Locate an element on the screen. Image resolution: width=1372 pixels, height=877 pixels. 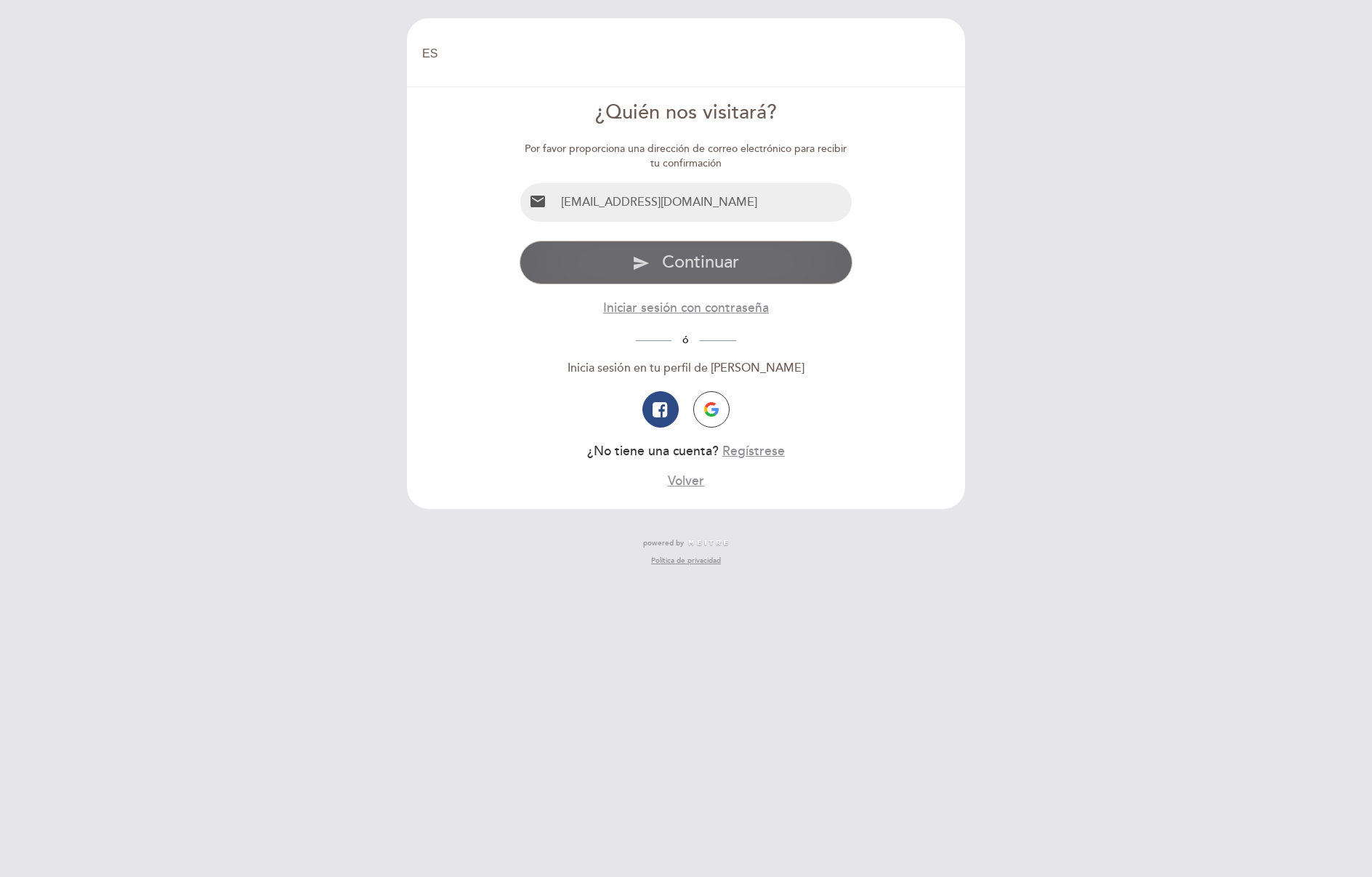
button: send Continuar is located at coordinates (686, 262).